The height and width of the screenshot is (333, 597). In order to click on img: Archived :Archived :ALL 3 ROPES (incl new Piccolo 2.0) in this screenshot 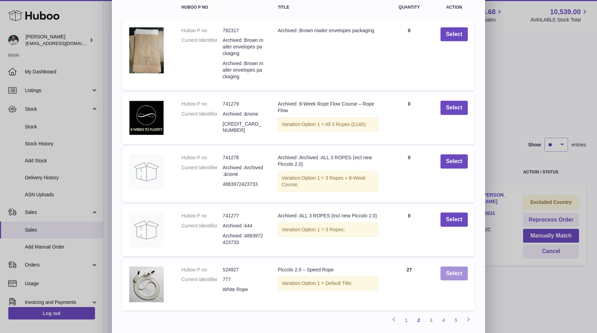, I will do `click(147, 172)`.